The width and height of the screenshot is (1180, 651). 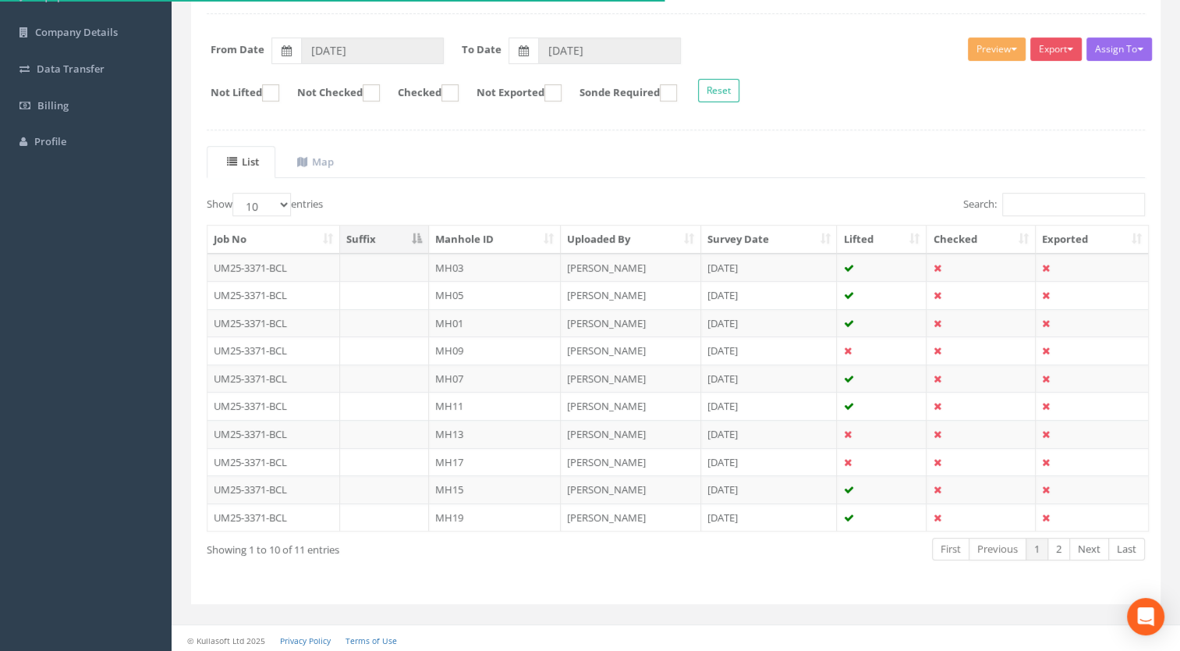 I want to click on label: Not Lifted, so click(x=237, y=93).